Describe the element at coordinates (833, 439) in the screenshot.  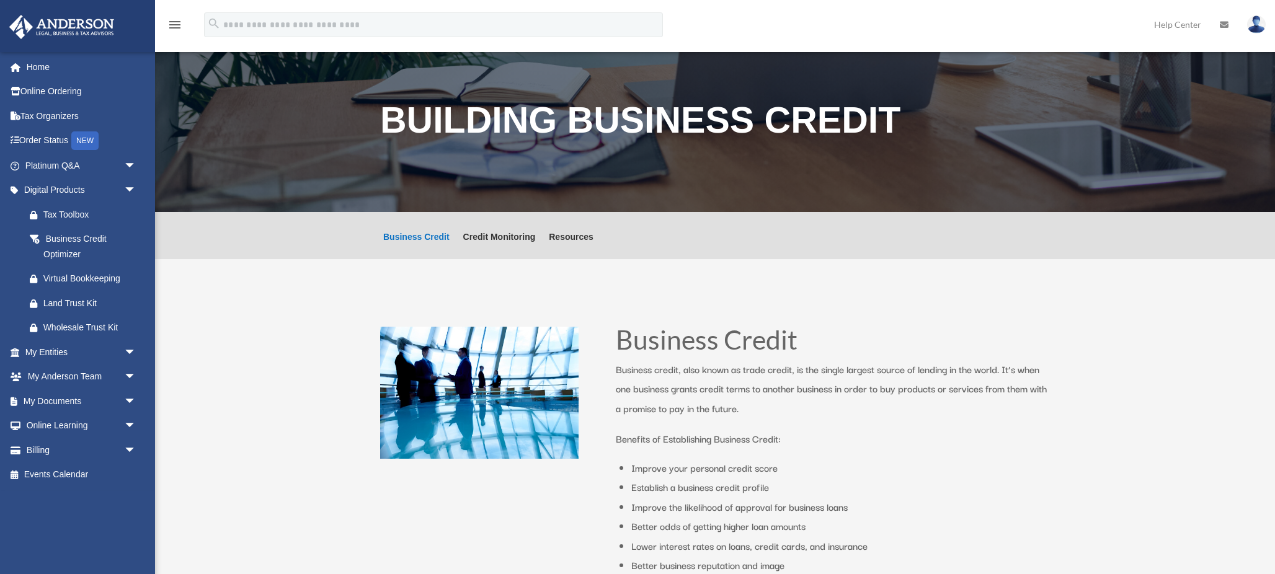
I see `p: Benefits of Establishing Business Credit:` at that location.